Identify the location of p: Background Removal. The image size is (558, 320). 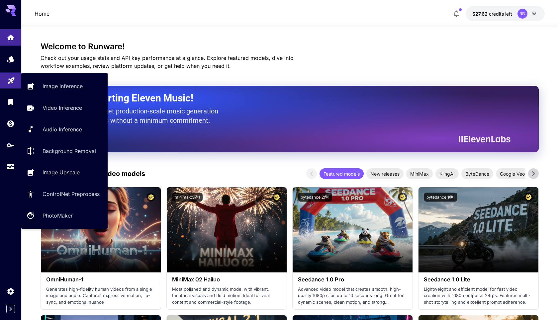
(69, 151).